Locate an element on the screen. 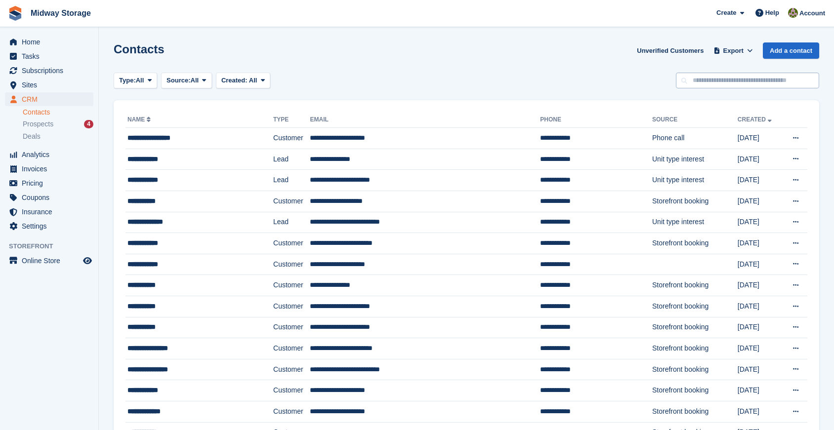 The image size is (834, 430). a: Midway Storage is located at coordinates (61, 13).